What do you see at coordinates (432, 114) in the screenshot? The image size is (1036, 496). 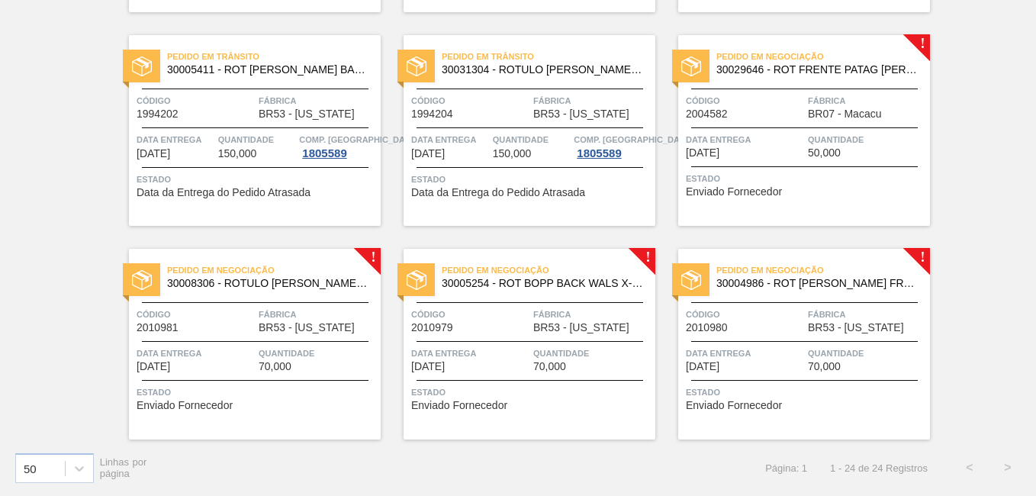 I see `span: 1994204` at bounding box center [432, 114].